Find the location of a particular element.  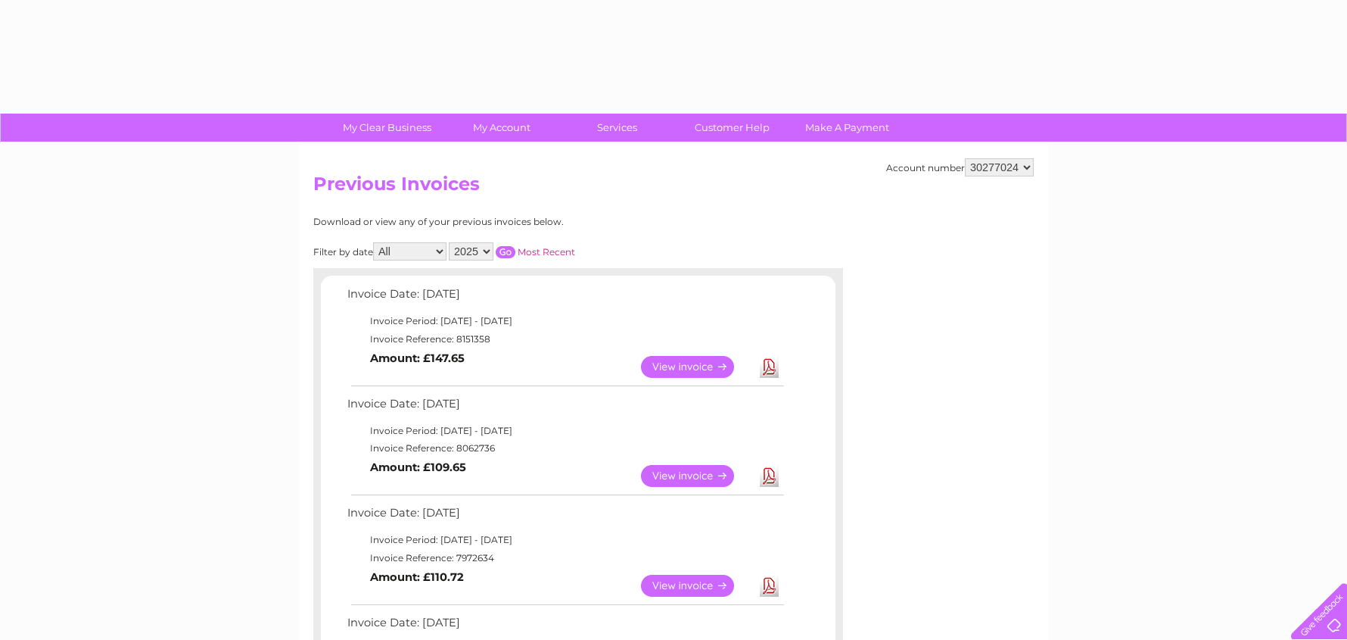

a: Most Recent is located at coordinates (546, 251).